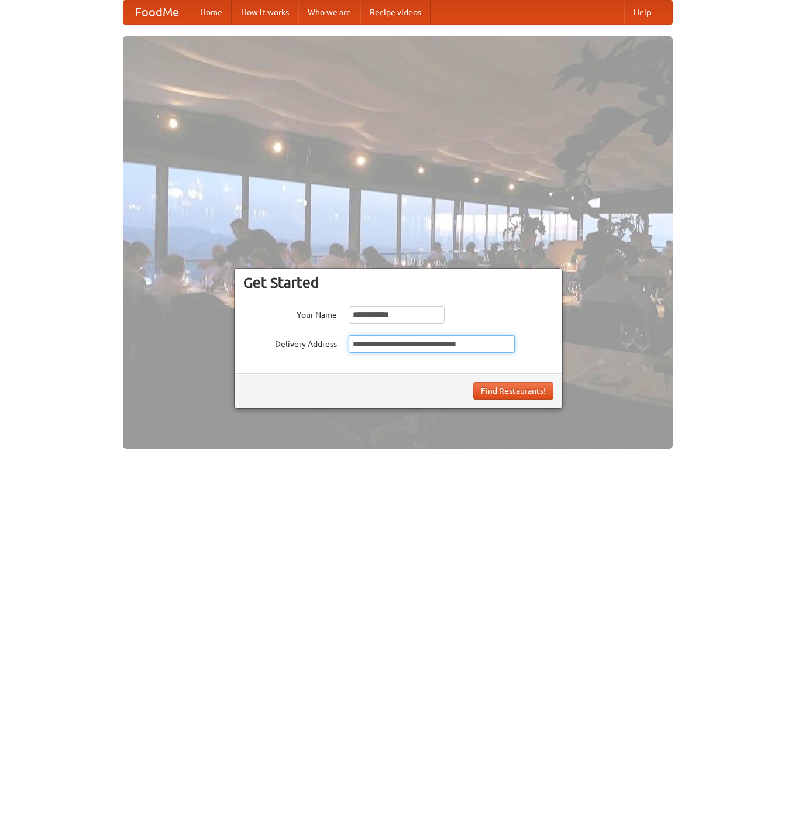 Image resolution: width=795 pixels, height=828 pixels. I want to click on button: Find Restaurants!, so click(513, 391).